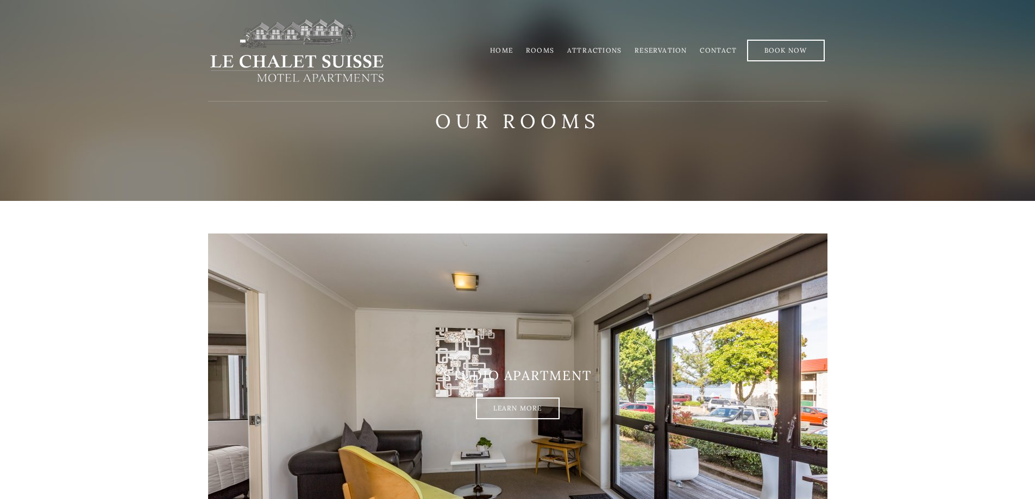 This screenshot has width=1035, height=499. I want to click on a: Attractions, so click(594, 50).